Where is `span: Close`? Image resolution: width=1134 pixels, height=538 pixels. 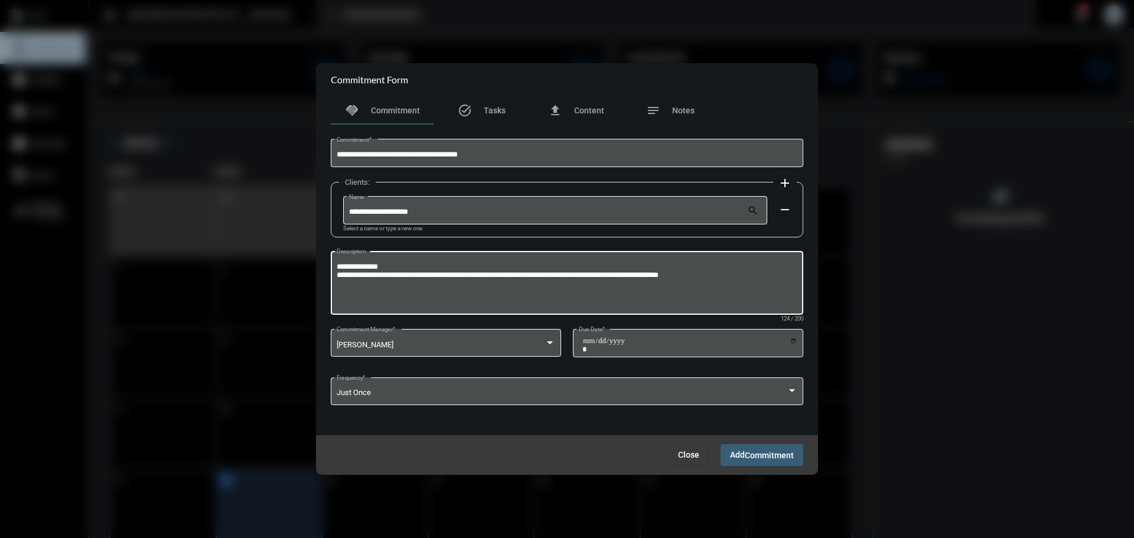
span: Close is located at coordinates (689, 455).